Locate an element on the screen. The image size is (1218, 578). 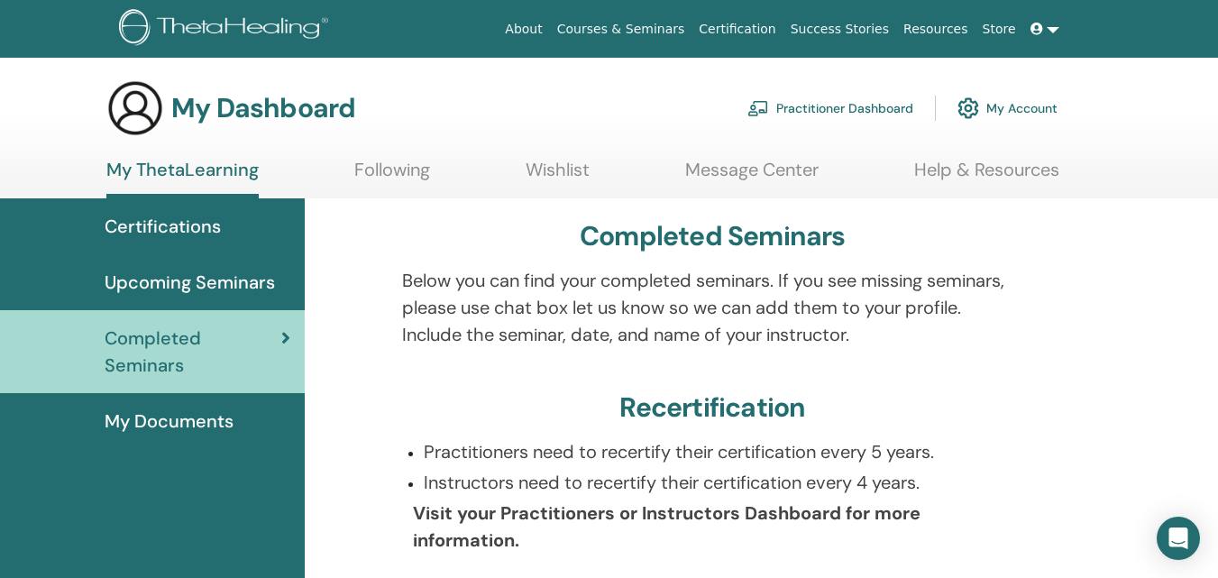
span: Certifications is located at coordinates (162, 226).